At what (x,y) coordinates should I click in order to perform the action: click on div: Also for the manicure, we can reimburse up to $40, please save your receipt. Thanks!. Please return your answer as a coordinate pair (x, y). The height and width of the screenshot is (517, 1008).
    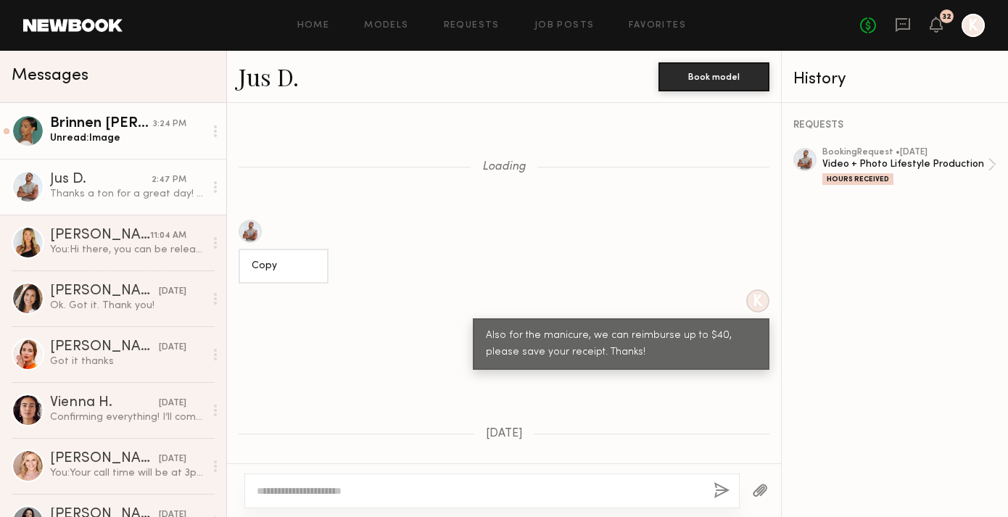
    Looking at the image, I should click on (621, 344).